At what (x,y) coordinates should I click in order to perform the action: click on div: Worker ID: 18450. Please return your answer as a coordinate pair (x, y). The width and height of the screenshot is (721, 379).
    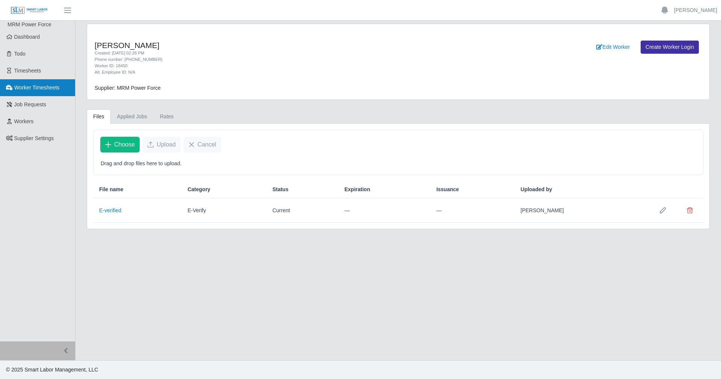
    Looking at the image, I should click on (269, 66).